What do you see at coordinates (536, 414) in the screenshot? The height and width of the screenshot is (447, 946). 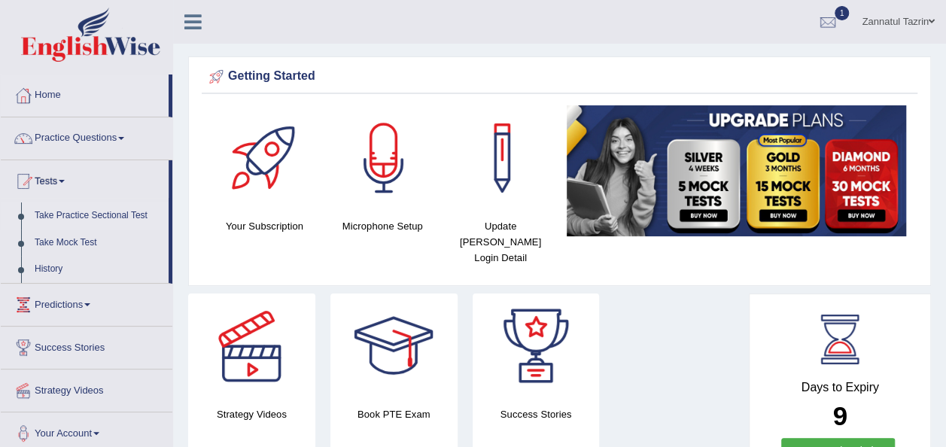 I see `h4: Success Stories` at bounding box center [536, 414].